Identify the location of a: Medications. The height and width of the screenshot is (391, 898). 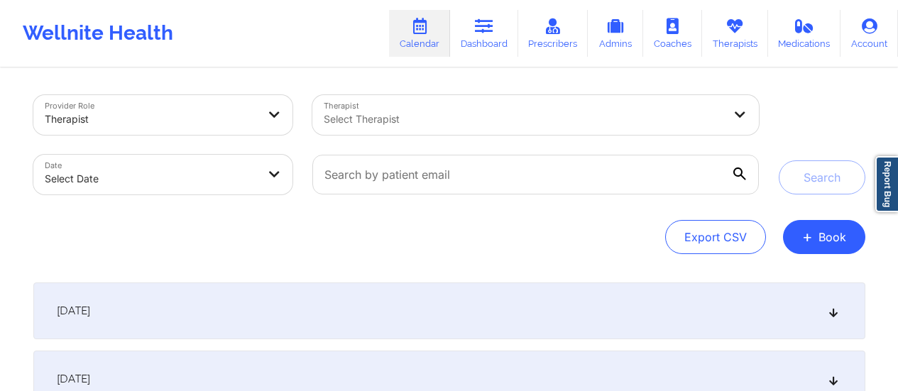
(804, 33).